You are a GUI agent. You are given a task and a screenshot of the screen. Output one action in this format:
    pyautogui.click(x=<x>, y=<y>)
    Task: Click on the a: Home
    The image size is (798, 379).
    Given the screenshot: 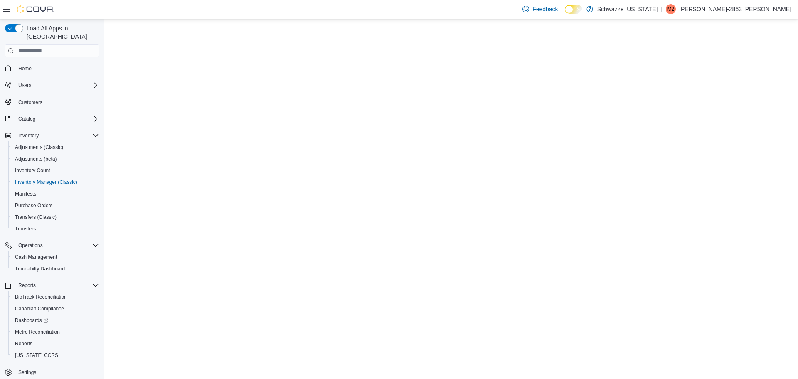 What is the action you would take?
    pyautogui.click(x=25, y=69)
    